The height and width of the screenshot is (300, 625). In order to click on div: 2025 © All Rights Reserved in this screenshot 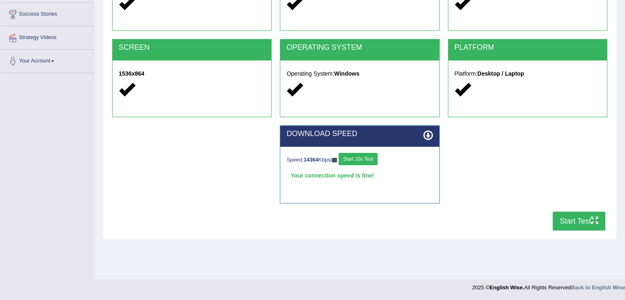, I will do `click(548, 285)`.